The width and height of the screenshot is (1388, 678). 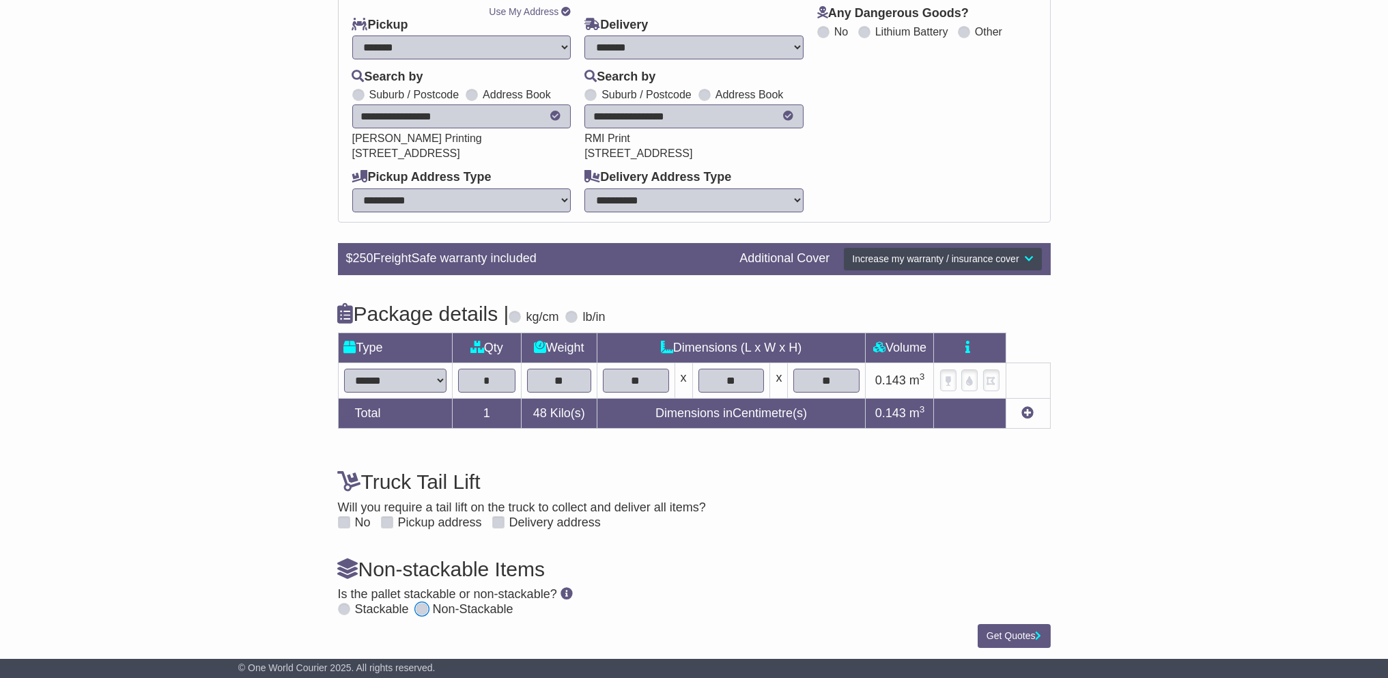 I want to click on label: Delivery address, so click(x=555, y=523).